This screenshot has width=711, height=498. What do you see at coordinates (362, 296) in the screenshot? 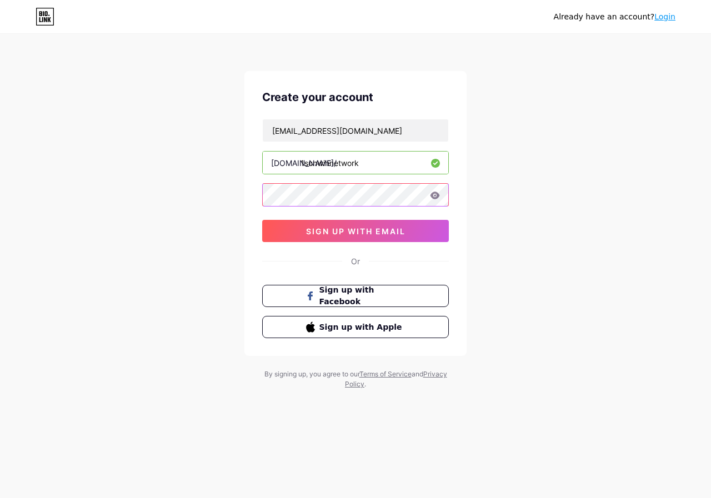
I see `span: Sign up with Facebook` at bounding box center [362, 296].